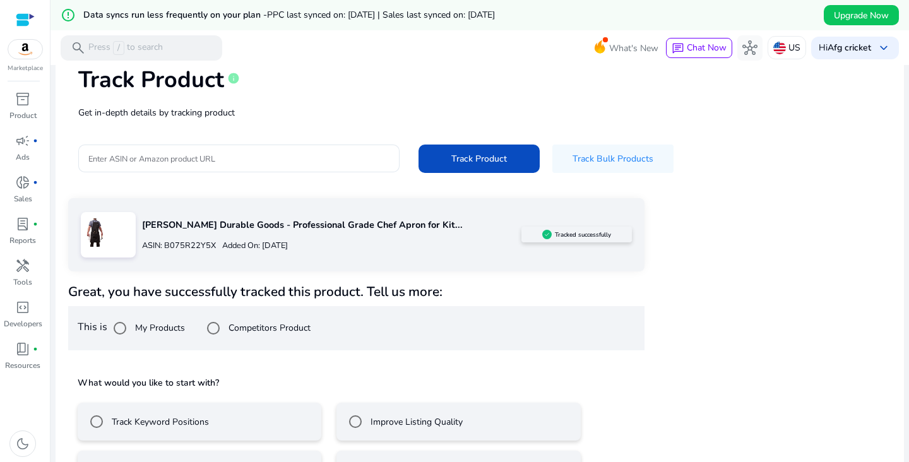  I want to click on h5: What would you like to start with?, so click(356, 383).